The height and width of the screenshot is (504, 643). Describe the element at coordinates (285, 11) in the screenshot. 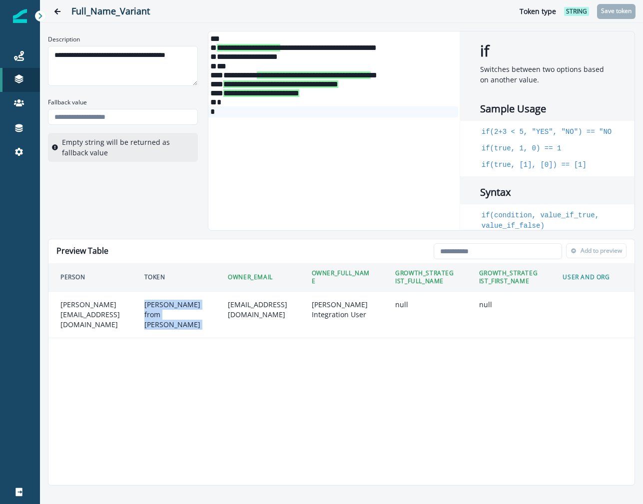

I see `h2: Full_Name_Variant` at that location.